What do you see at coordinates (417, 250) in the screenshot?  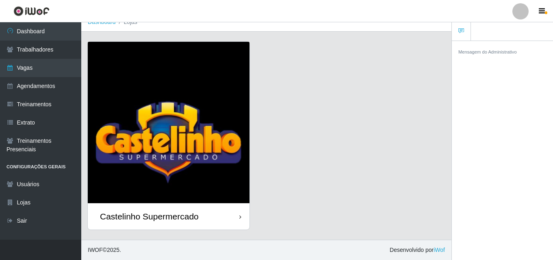 I see `span: Desenvolvido por` at bounding box center [417, 250].